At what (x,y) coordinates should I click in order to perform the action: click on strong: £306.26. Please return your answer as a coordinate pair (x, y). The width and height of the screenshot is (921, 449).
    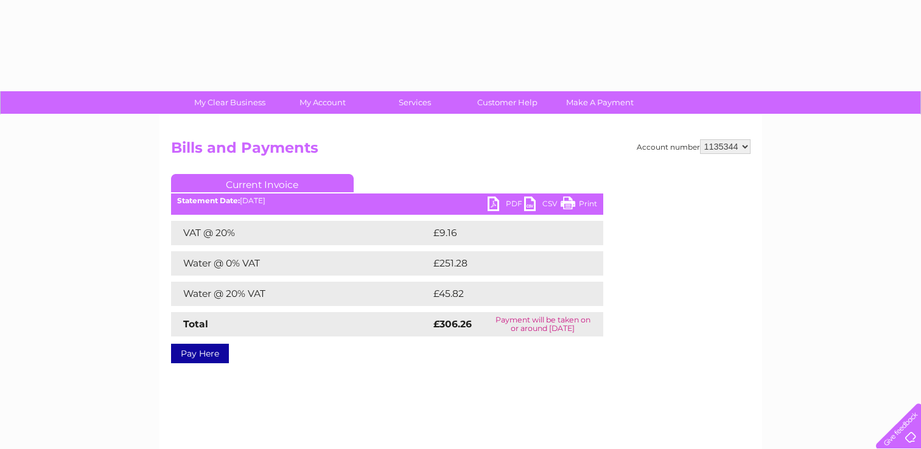
    Looking at the image, I should click on (452, 324).